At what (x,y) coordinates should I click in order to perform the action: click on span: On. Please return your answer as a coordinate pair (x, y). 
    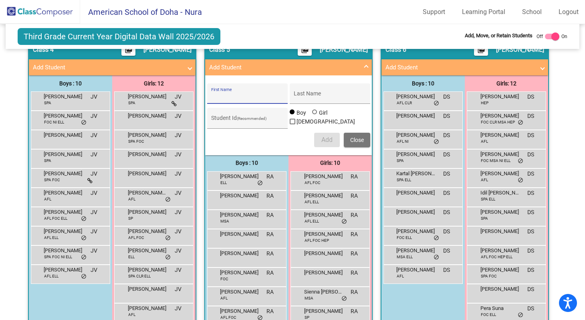
    Looking at the image, I should click on (564, 36).